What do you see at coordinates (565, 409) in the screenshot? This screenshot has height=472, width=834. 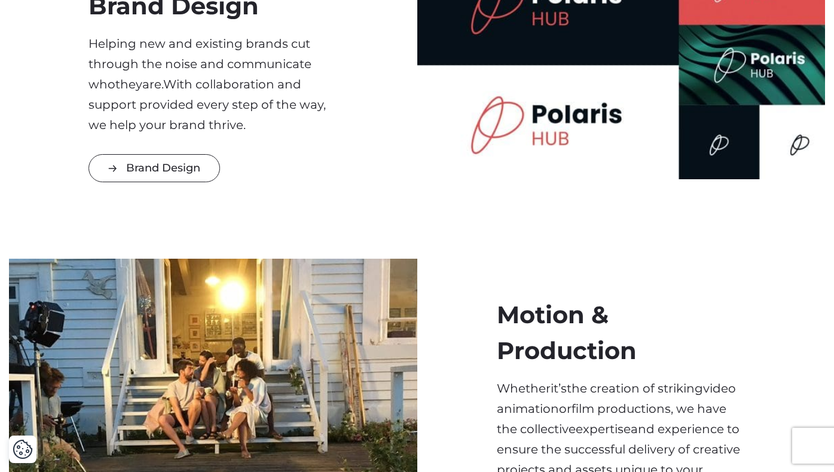 I see `span: or` at bounding box center [565, 409].